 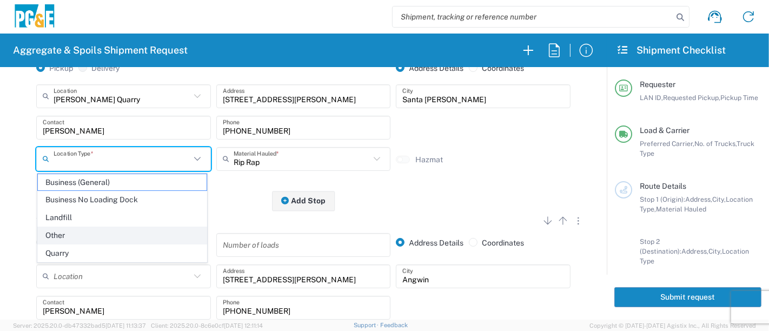 I want to click on input: Shipment, tracking or reference number, so click(x=532, y=17).